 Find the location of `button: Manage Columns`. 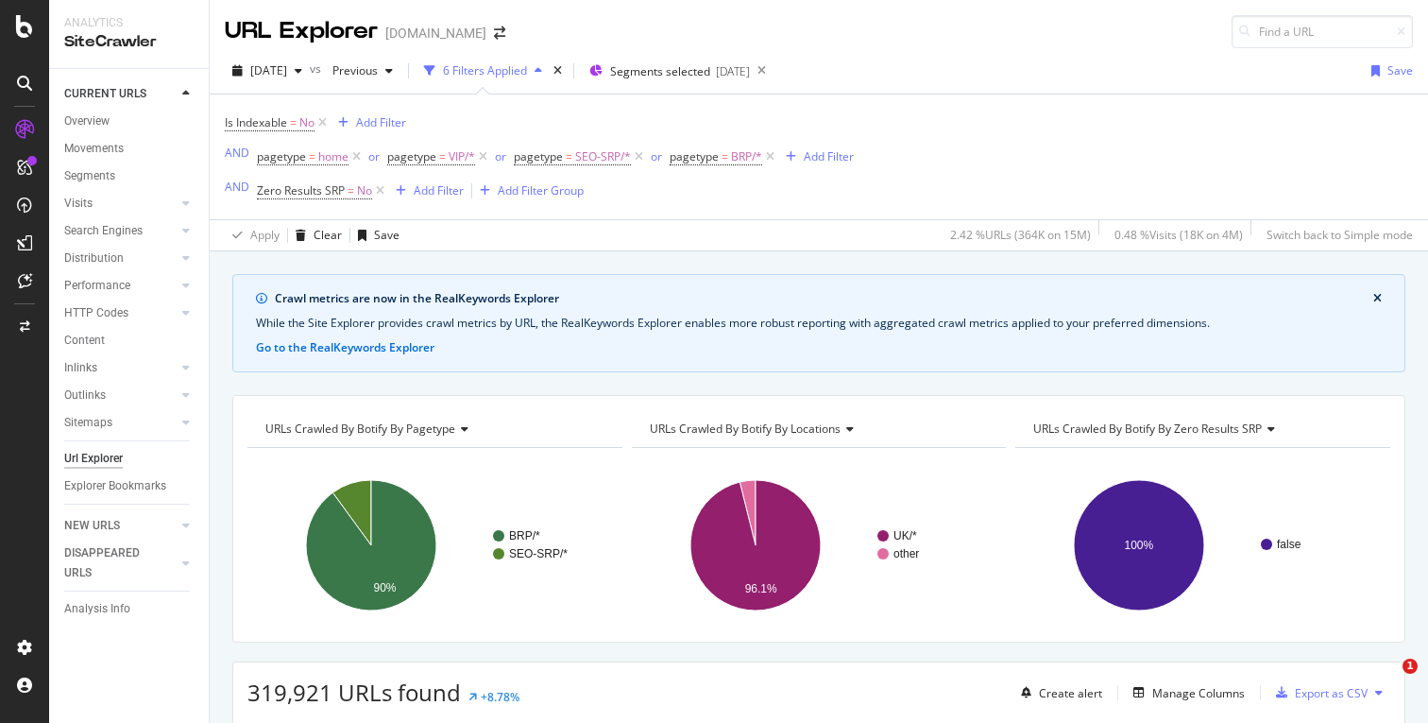

button: Manage Columns is located at coordinates (1186, 692).